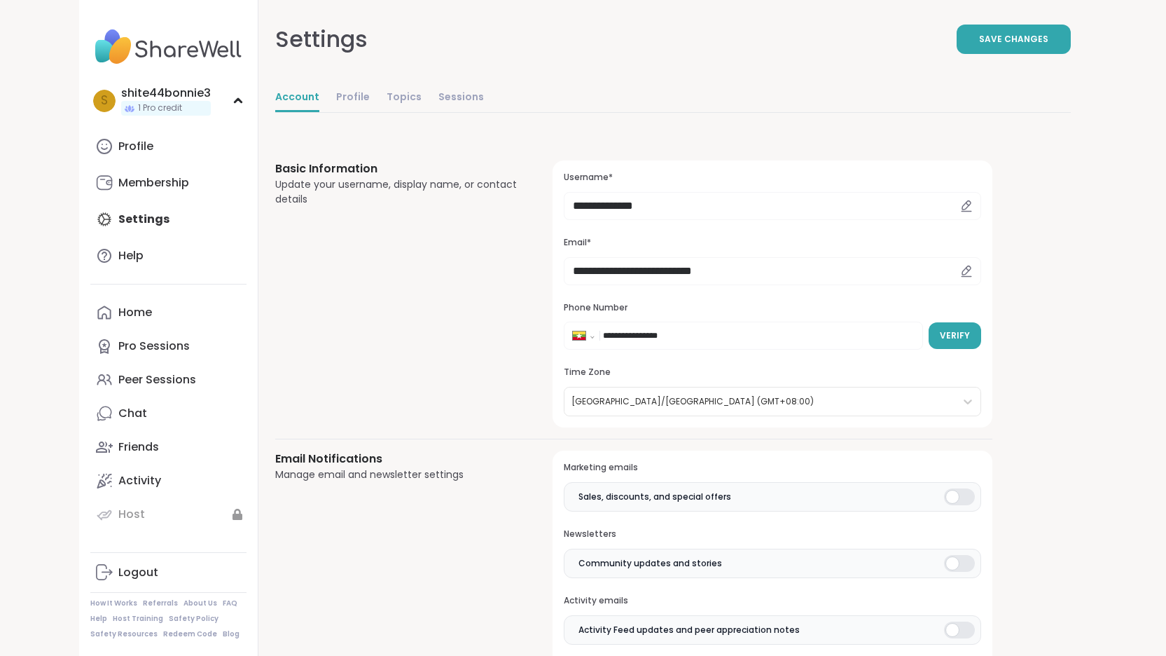 The height and width of the screenshot is (656, 1166). I want to click on div: Peer Sessions, so click(157, 380).